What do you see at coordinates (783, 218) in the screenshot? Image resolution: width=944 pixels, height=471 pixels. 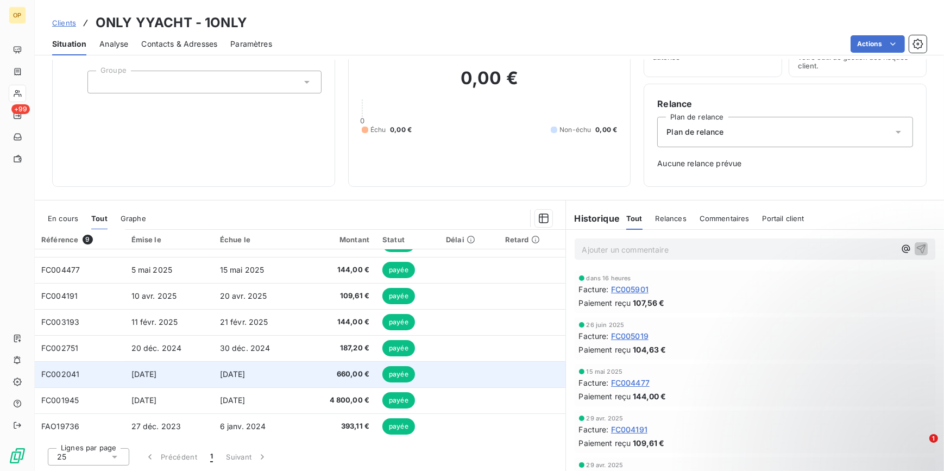 I see `span: Portail client` at bounding box center [783, 218].